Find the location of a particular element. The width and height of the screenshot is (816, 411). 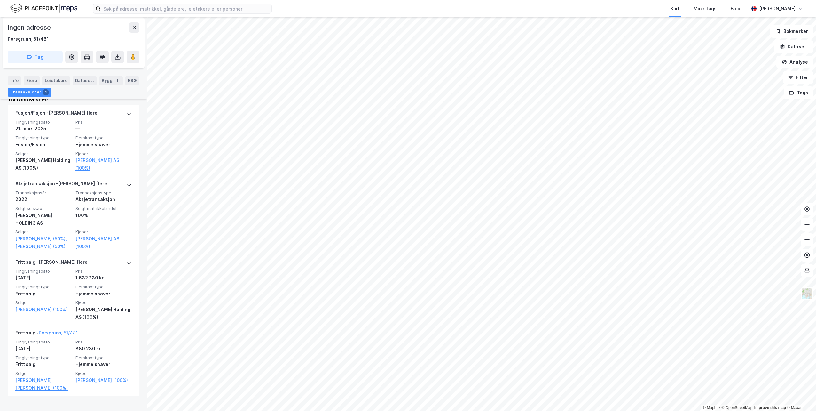

span: Transaksjonsår is located at coordinates (43, 193).